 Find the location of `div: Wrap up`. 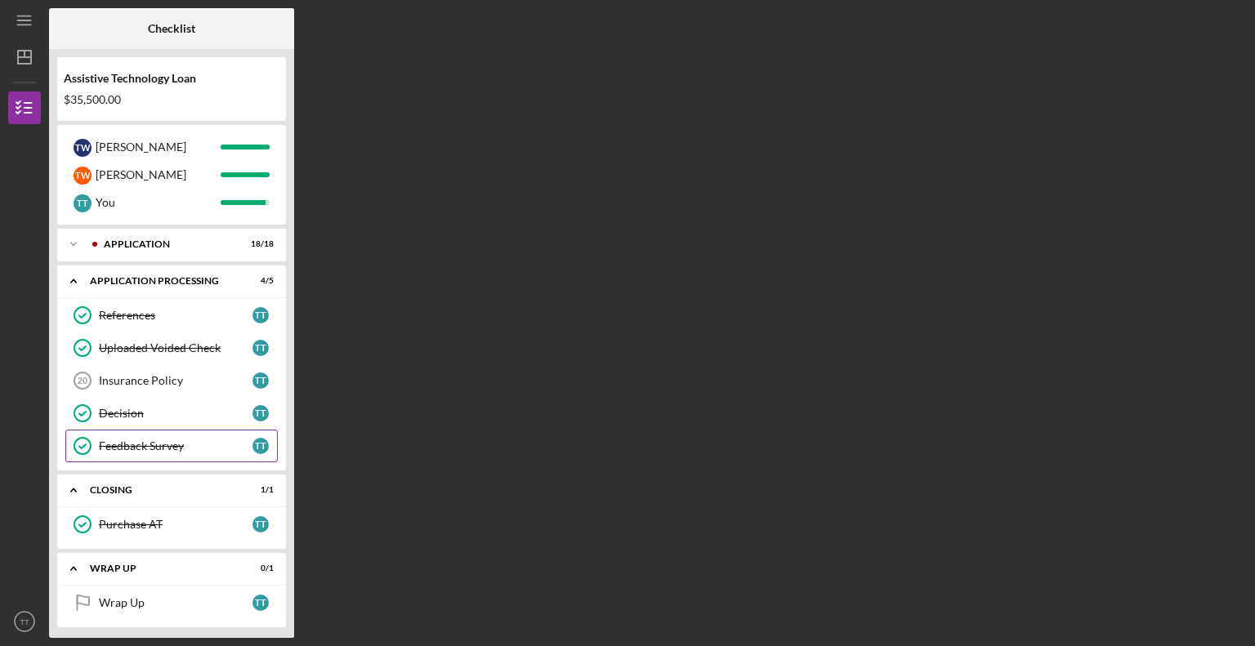

div: Wrap up is located at coordinates (161, 569).